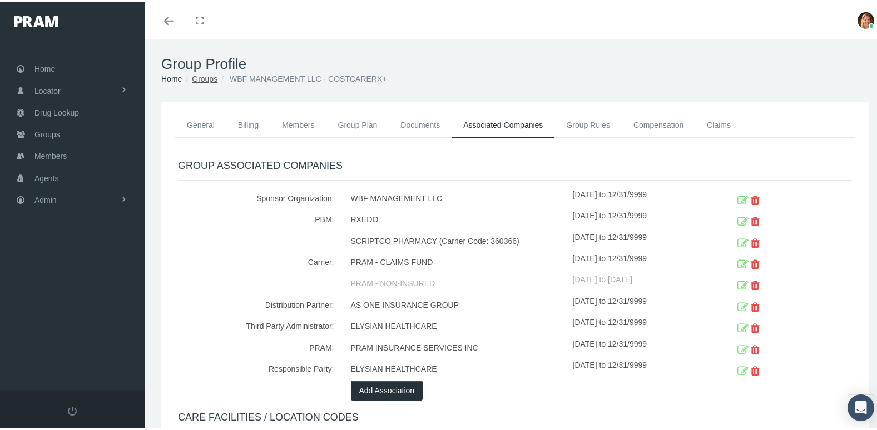  I want to click on a: General, so click(201, 123).